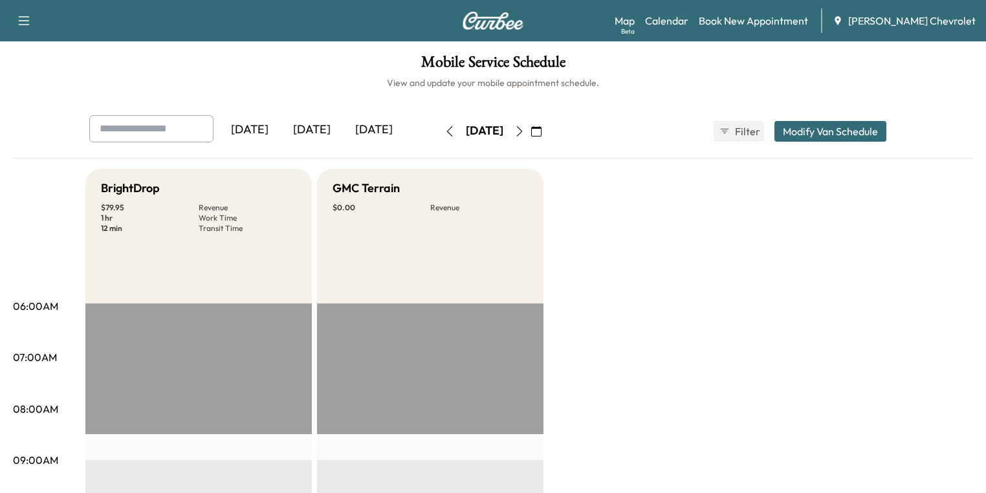  Describe the element at coordinates (150, 228) in the screenshot. I see `p: 12 min` at that location.